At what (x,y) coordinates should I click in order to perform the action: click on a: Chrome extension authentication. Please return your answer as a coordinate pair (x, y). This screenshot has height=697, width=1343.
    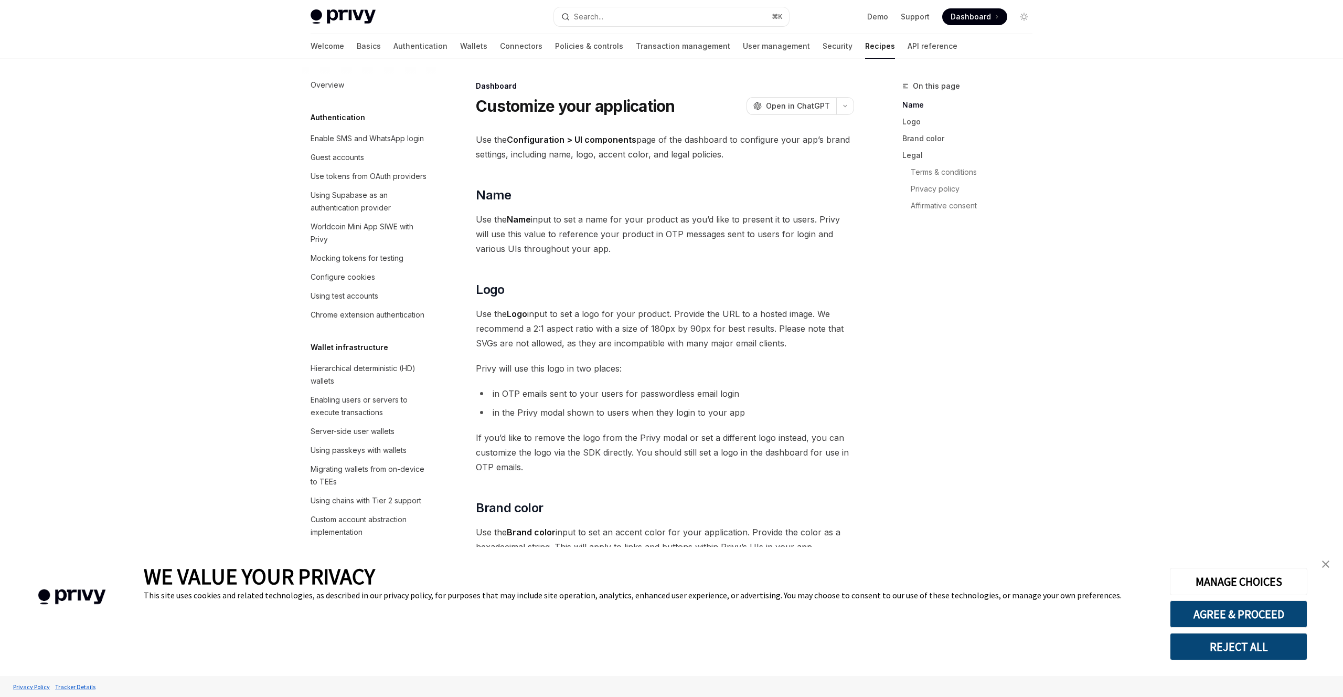
    Looking at the image, I should click on (369, 315).